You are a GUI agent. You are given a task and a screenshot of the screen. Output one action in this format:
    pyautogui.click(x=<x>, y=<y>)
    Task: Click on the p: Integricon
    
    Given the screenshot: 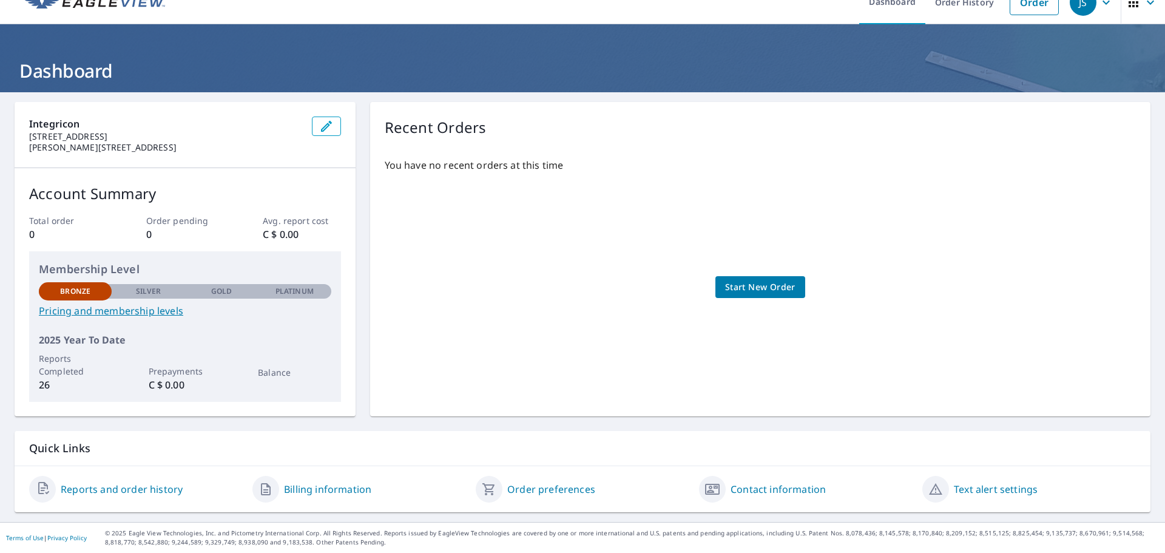 What is the action you would take?
    pyautogui.click(x=166, y=124)
    